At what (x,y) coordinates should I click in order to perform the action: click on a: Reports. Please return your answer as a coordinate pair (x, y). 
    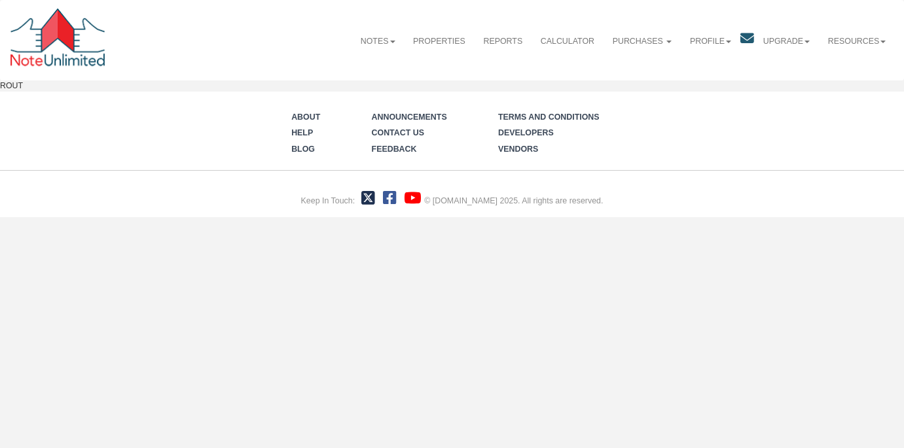
    Looking at the image, I should click on (503, 41).